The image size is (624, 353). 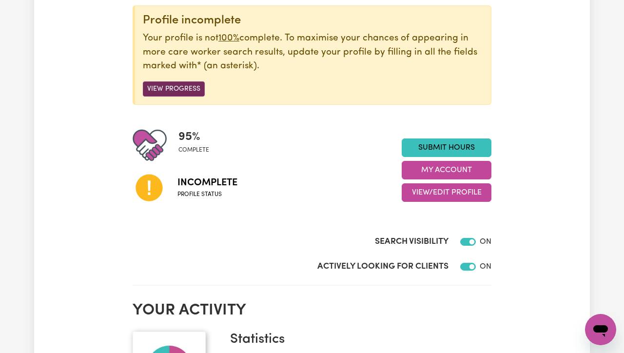 I want to click on a: Submit Hours, so click(x=447, y=148).